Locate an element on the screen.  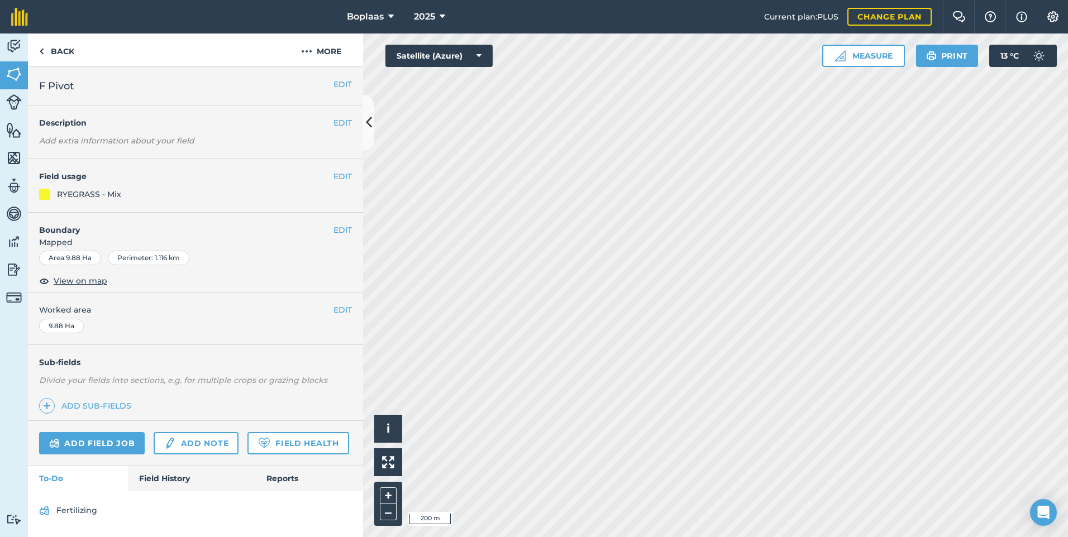
img: A cog icon is located at coordinates (1052, 17).